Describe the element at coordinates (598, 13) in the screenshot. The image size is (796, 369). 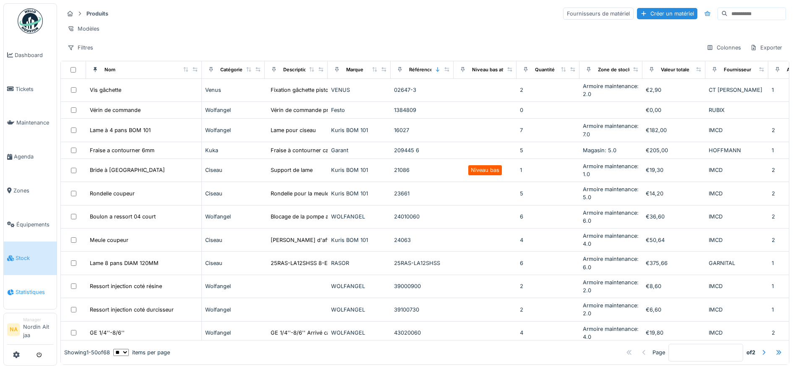
I see `div: Fournisseurs de matériel` at that location.